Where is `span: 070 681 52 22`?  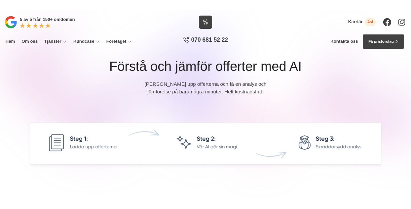 span: 070 681 52 22 is located at coordinates (210, 40).